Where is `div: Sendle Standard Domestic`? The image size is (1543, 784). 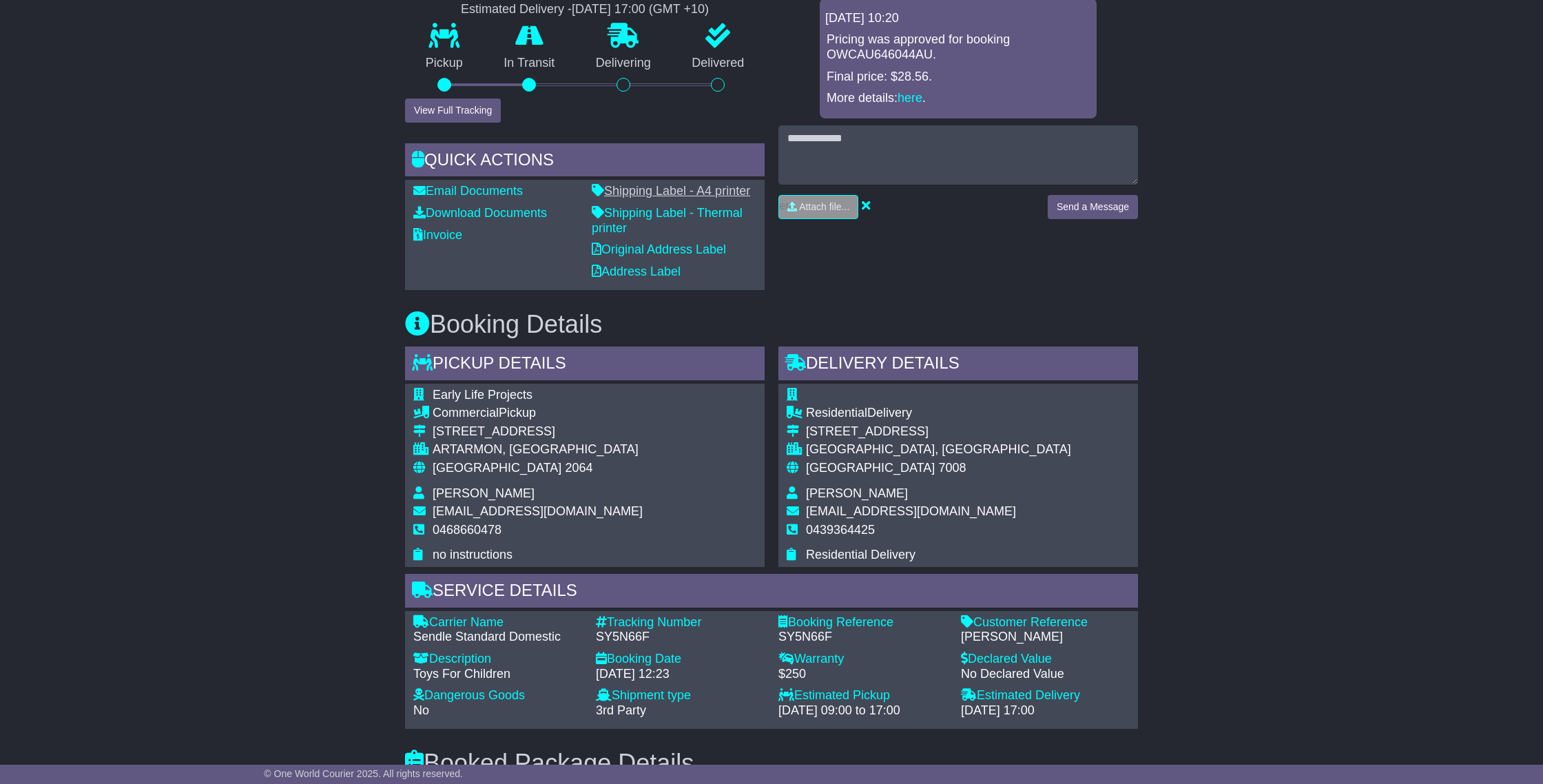
div: Sendle Standard Domestic is located at coordinates (497, 637).